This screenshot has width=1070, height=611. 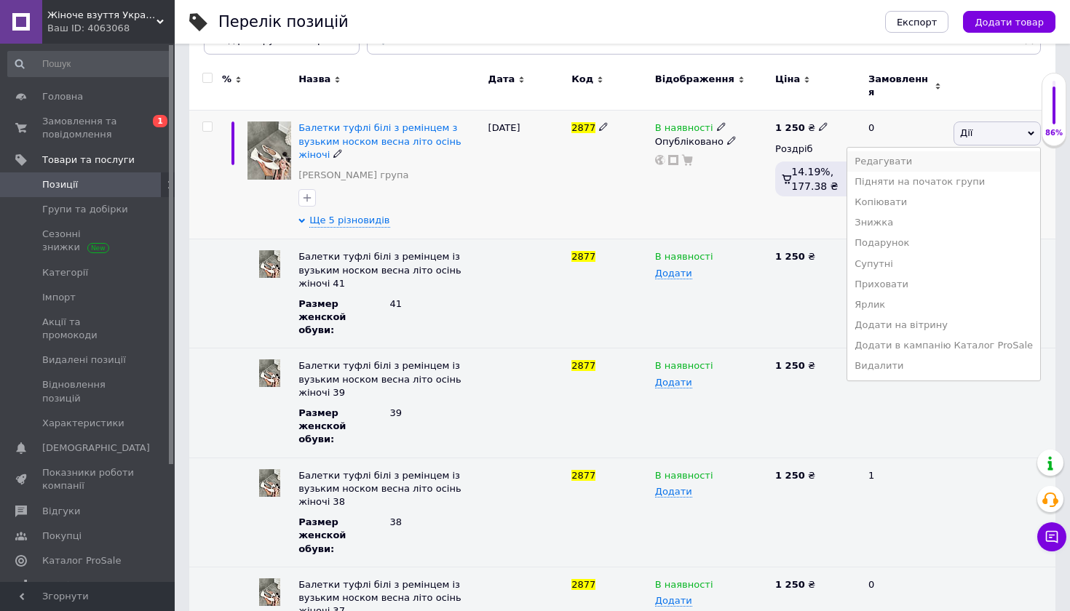 I want to click on span: Характеристики, so click(x=83, y=424).